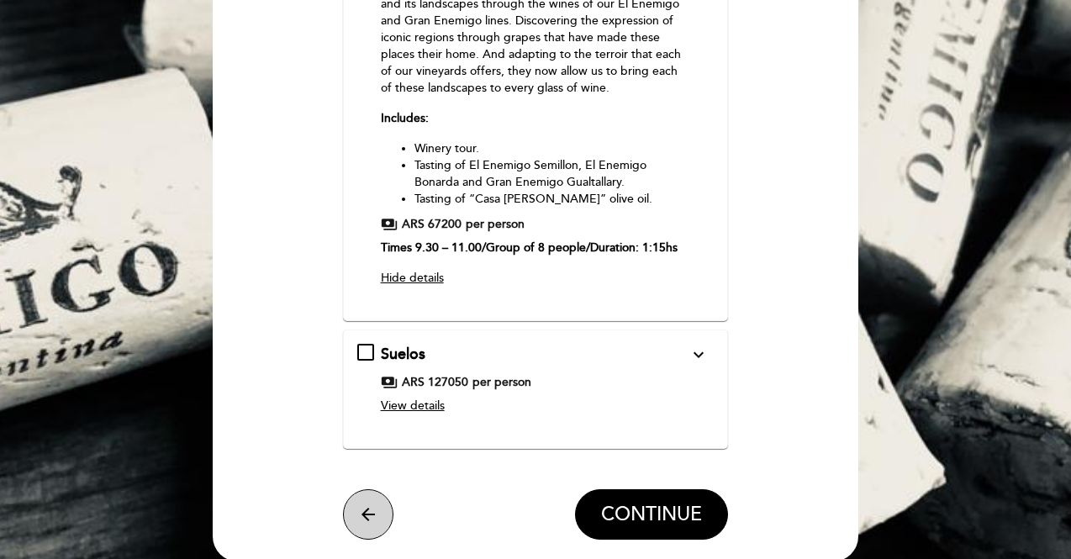 Image resolution: width=1071 pixels, height=559 pixels. I want to click on span: Winery tour., so click(446, 148).